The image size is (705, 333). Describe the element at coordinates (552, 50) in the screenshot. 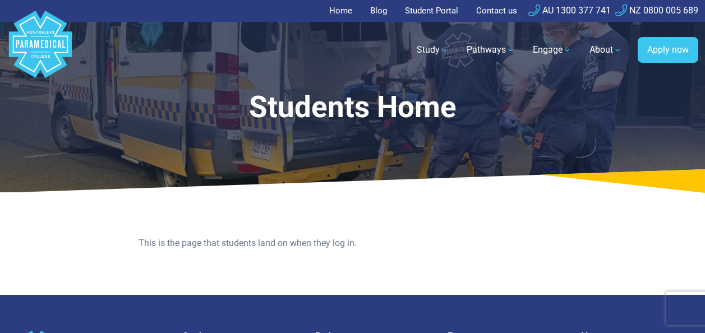

I see `a: Engage` at that location.